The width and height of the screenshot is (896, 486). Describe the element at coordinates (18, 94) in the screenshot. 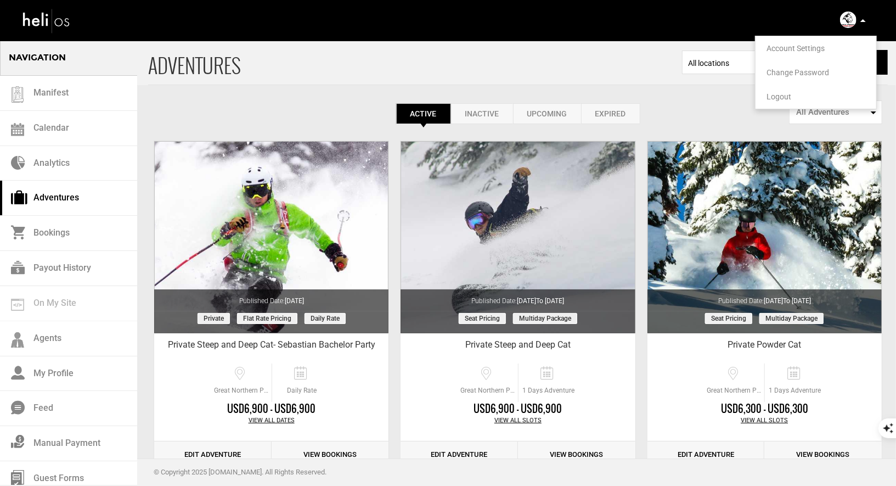

I see `img: guest-list.svg` at that location.